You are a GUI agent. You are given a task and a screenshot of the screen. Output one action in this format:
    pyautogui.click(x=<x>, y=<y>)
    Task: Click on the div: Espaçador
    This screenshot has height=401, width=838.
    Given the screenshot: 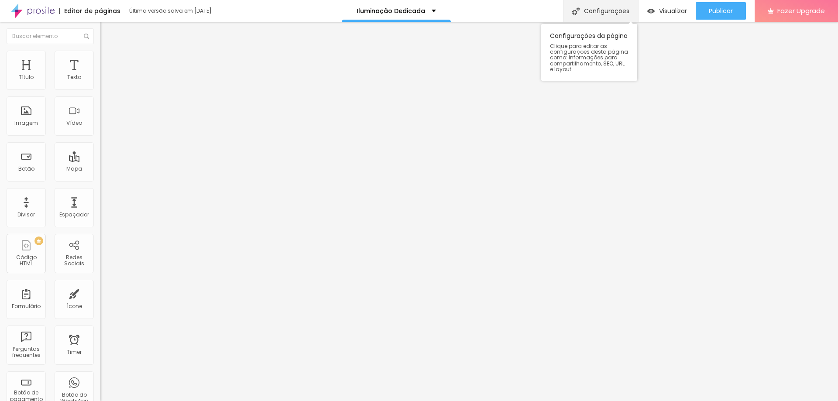 What is the action you would take?
    pyautogui.click(x=74, y=215)
    